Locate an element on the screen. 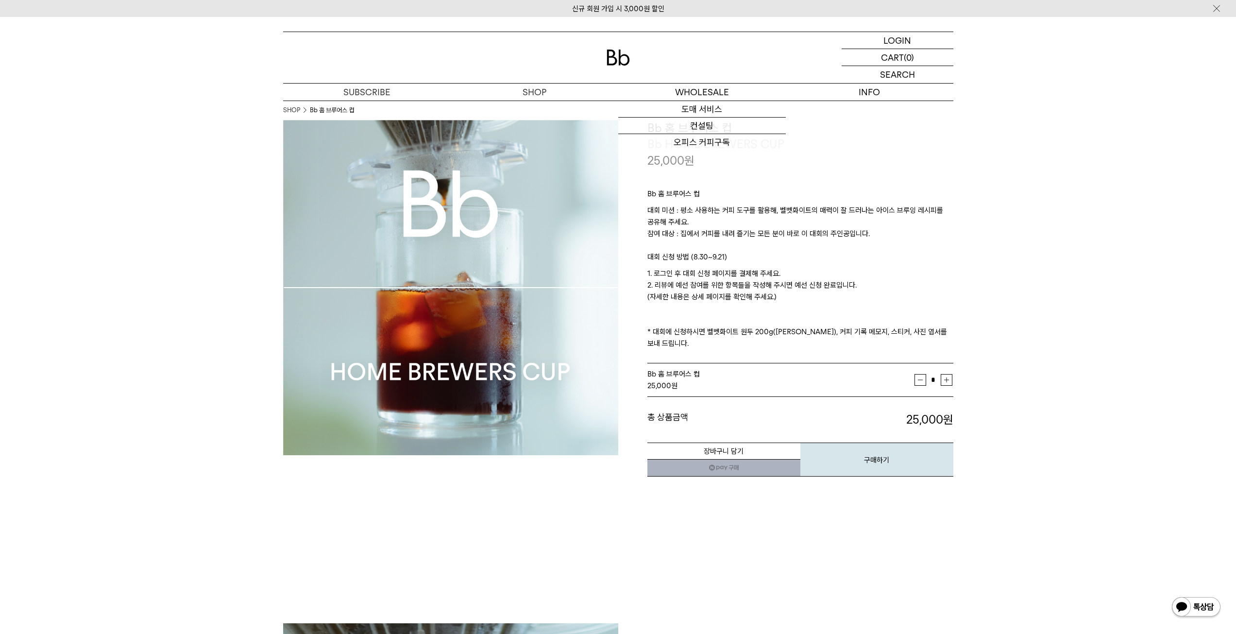 Image resolution: width=1236 pixels, height=634 pixels. a: 오피스 커피구독 is located at coordinates (702, 142).